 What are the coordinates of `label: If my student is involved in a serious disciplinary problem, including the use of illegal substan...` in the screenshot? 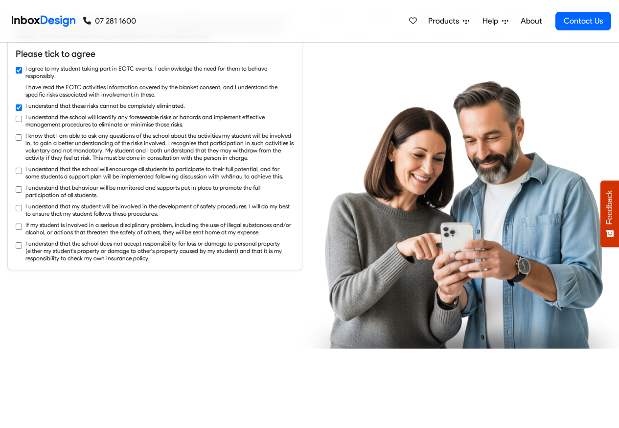 It's located at (160, 228).